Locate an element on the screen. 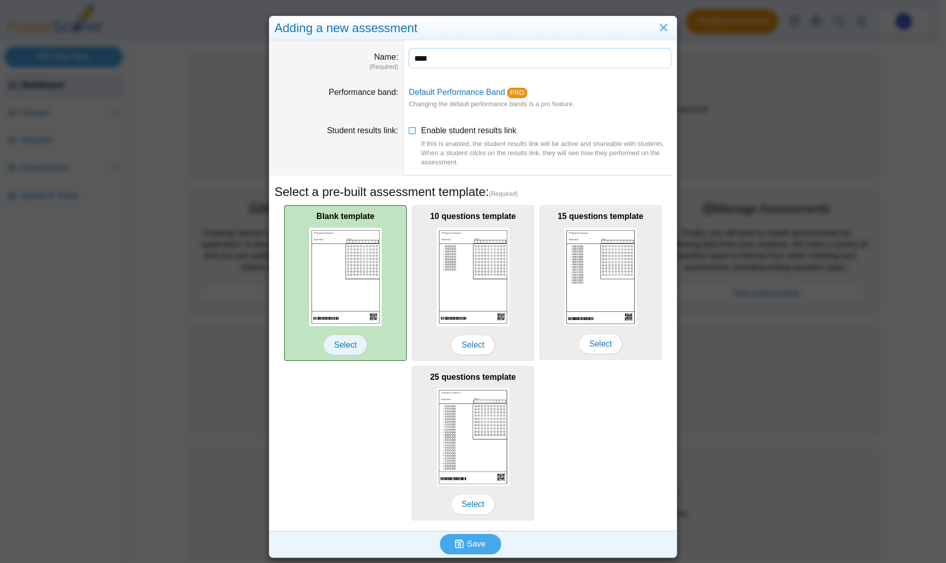  img: scan_sheet_blank.png is located at coordinates (345, 276).